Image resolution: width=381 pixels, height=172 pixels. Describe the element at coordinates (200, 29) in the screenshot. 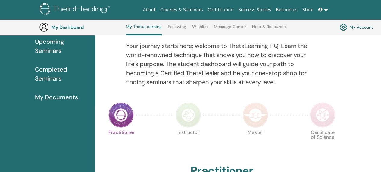

I see `a: Wishlist` at that location.